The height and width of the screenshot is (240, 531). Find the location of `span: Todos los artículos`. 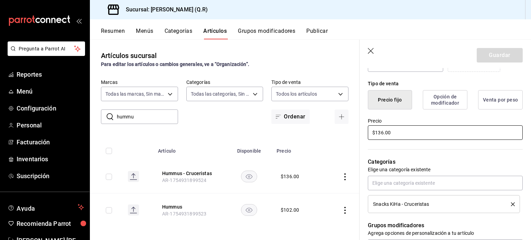

span: Todos los artículos is located at coordinates (296, 94).